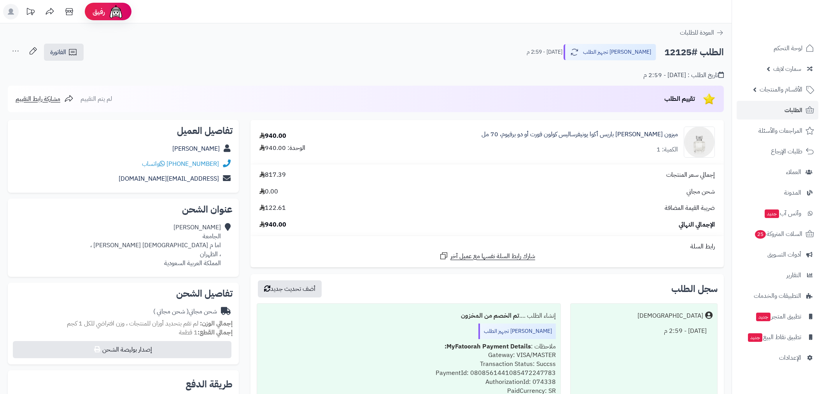  What do you see at coordinates (778, 234) in the screenshot?
I see `a: السلات المتروكة25` at bounding box center [778, 234].